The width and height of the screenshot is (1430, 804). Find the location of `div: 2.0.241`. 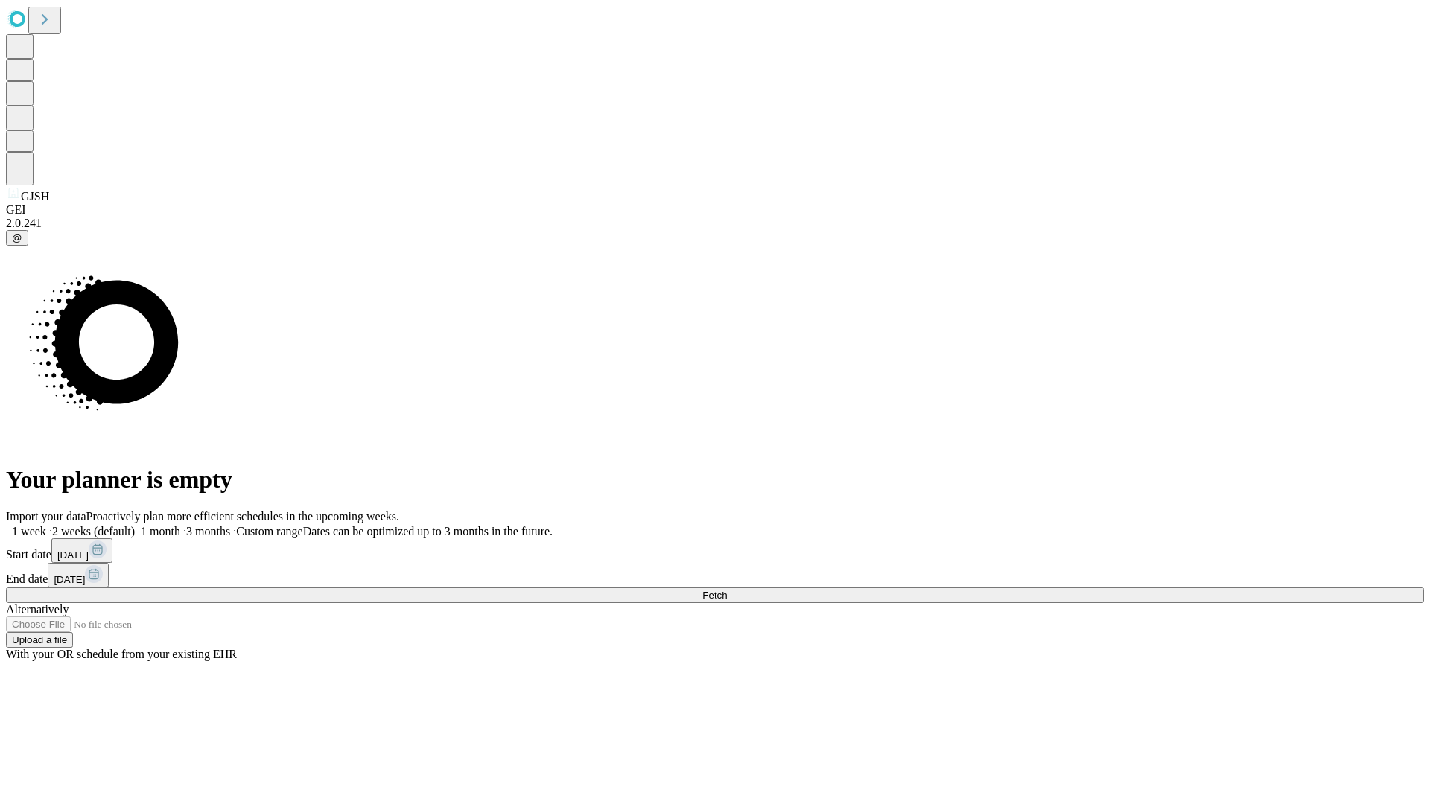

div: 2.0.241 is located at coordinates (715, 223).